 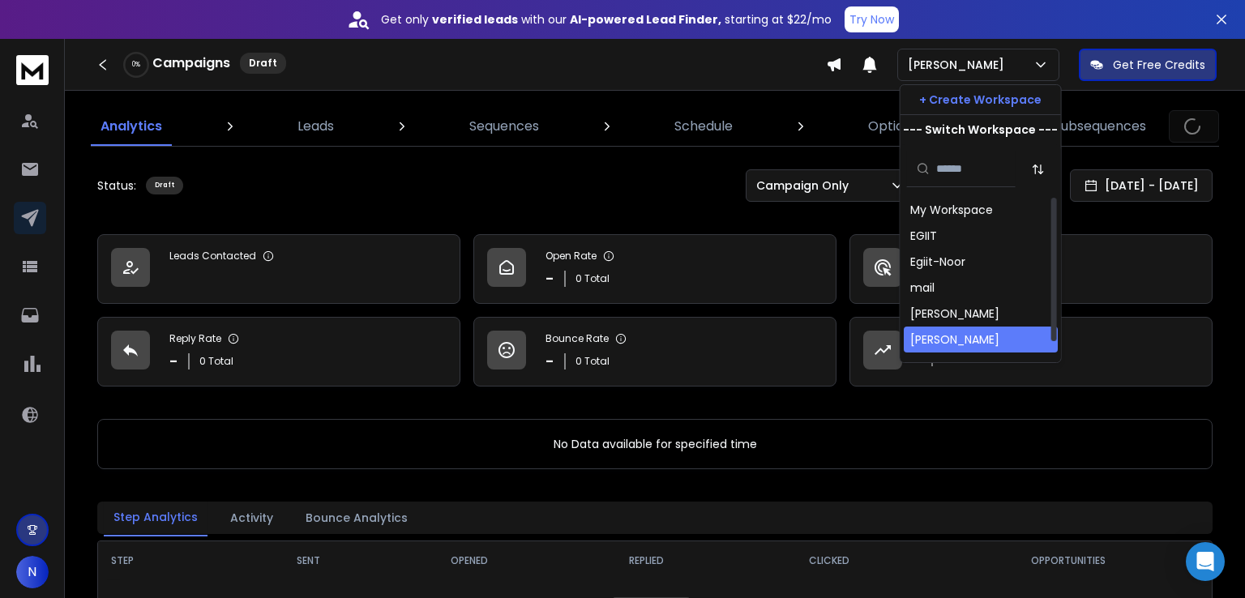 What do you see at coordinates (315, 126) in the screenshot?
I see `p: Leads` at bounding box center [315, 126].